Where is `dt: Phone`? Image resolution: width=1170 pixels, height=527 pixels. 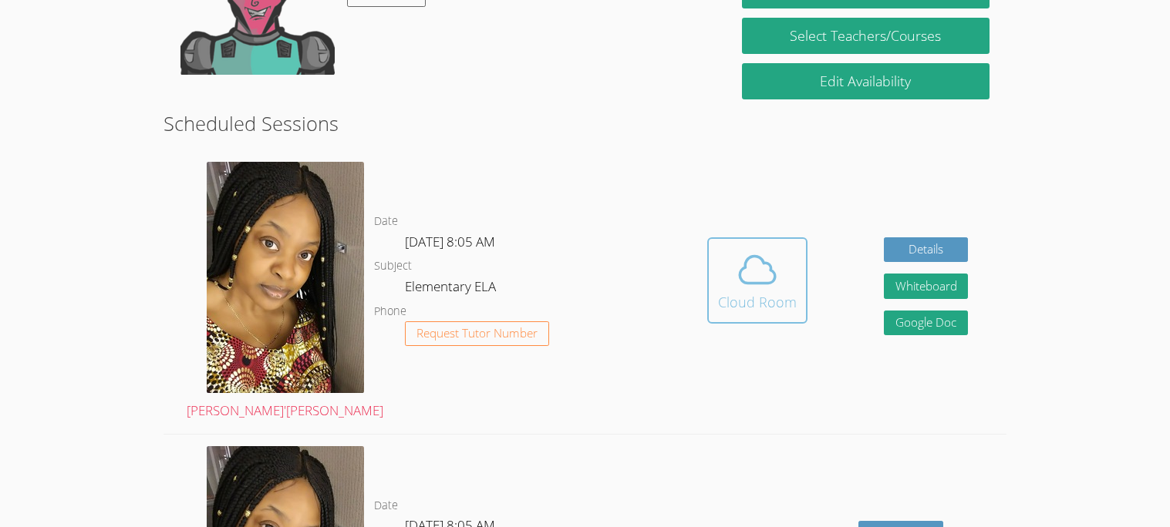
dt: Phone is located at coordinates (390, 311).